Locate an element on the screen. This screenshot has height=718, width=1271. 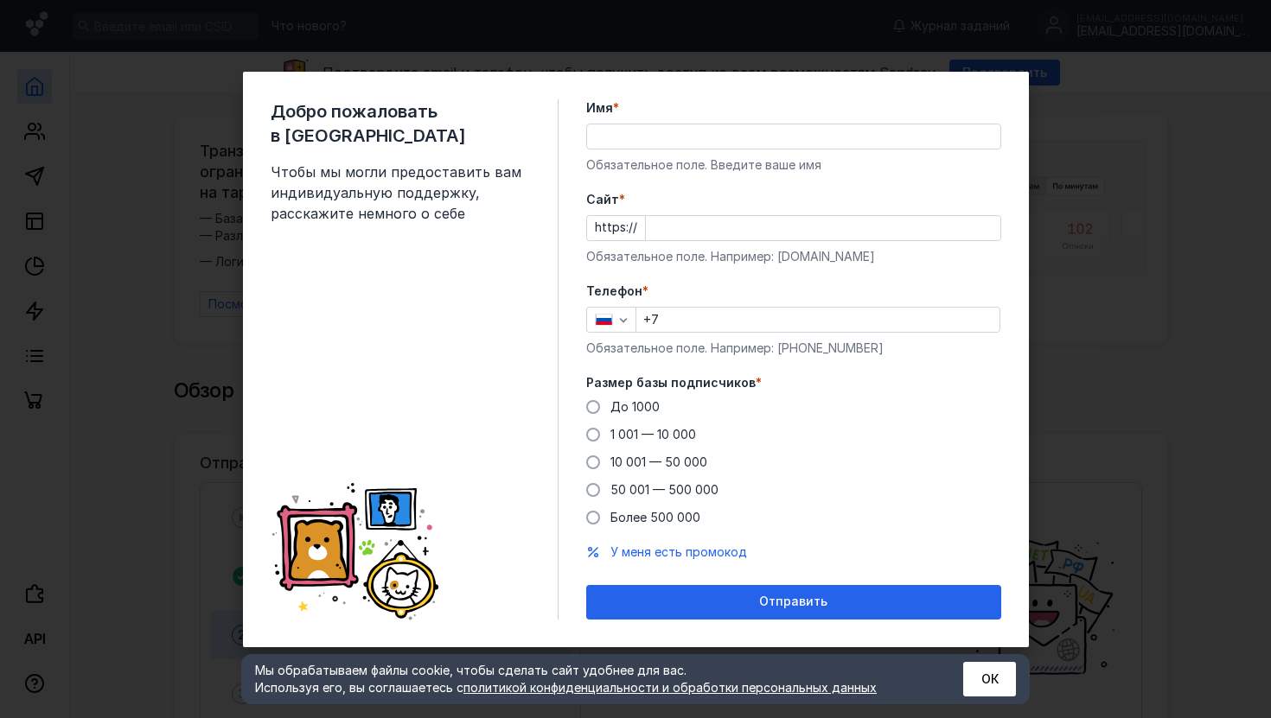
span: 50 001 — 500 000 is located at coordinates (664, 489).